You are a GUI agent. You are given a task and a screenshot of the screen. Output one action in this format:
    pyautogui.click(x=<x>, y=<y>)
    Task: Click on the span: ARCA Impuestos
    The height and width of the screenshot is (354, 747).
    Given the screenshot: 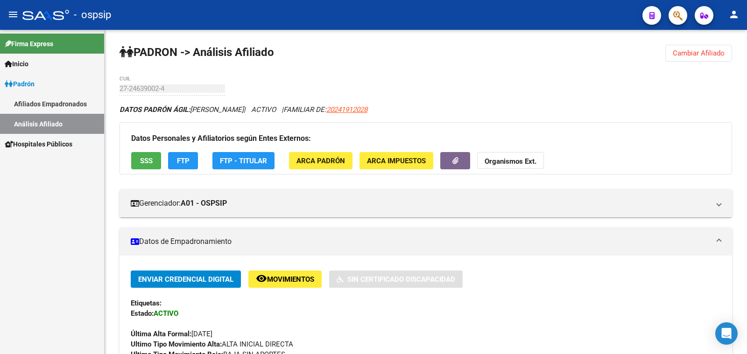 What is the action you would take?
    pyautogui.click(x=396, y=161)
    